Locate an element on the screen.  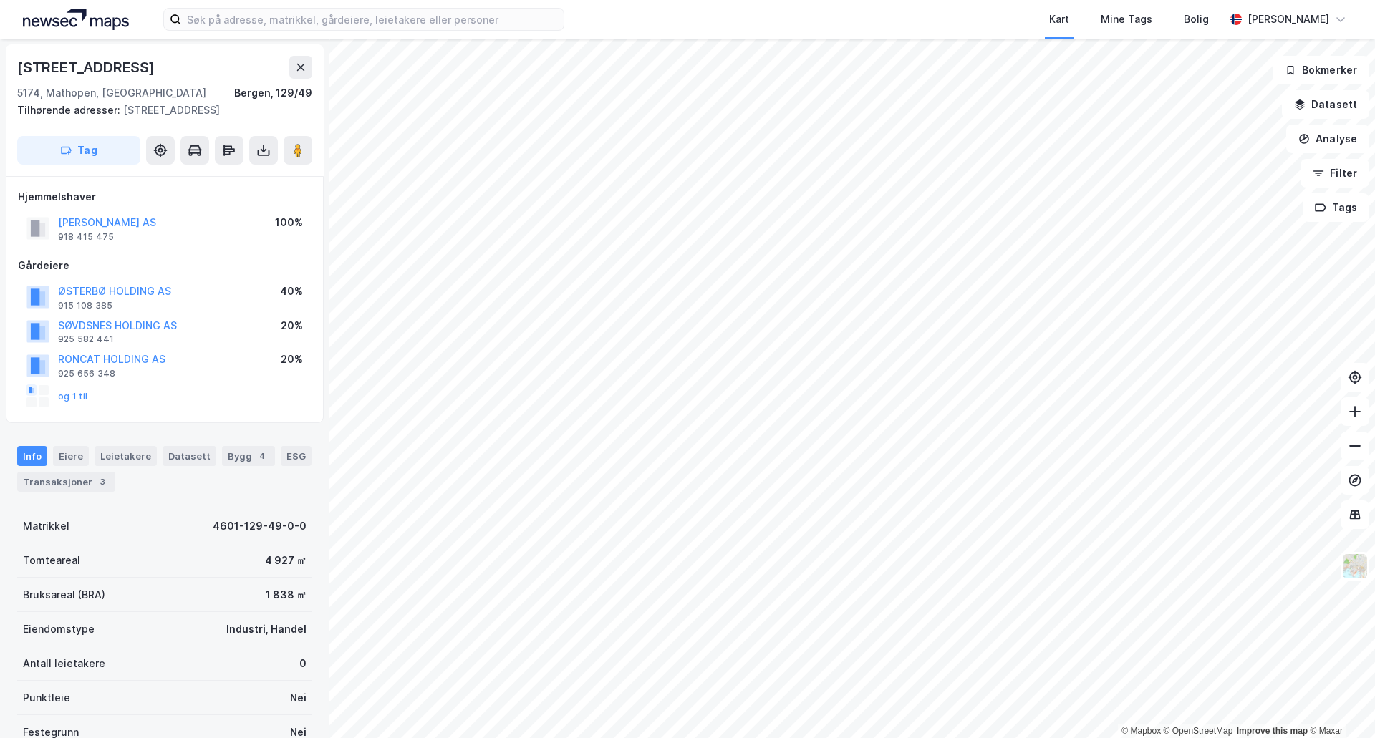
button: Filter is located at coordinates (1335, 173).